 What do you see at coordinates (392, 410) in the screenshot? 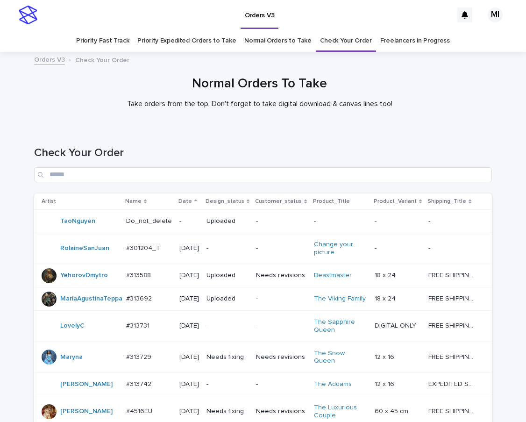
I see `p: 60 x 45 cm` at bounding box center [392, 410].